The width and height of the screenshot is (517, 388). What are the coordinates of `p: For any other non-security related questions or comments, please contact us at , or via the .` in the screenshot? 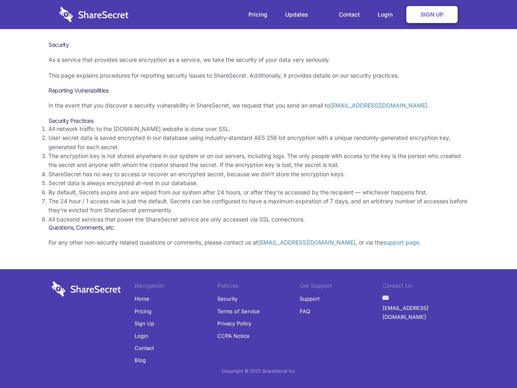 It's located at (259, 242).